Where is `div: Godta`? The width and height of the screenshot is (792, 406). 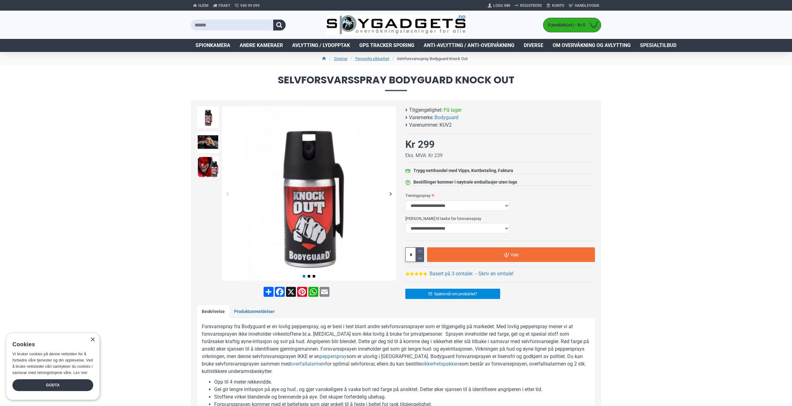 div: Godta is located at coordinates (53, 385).